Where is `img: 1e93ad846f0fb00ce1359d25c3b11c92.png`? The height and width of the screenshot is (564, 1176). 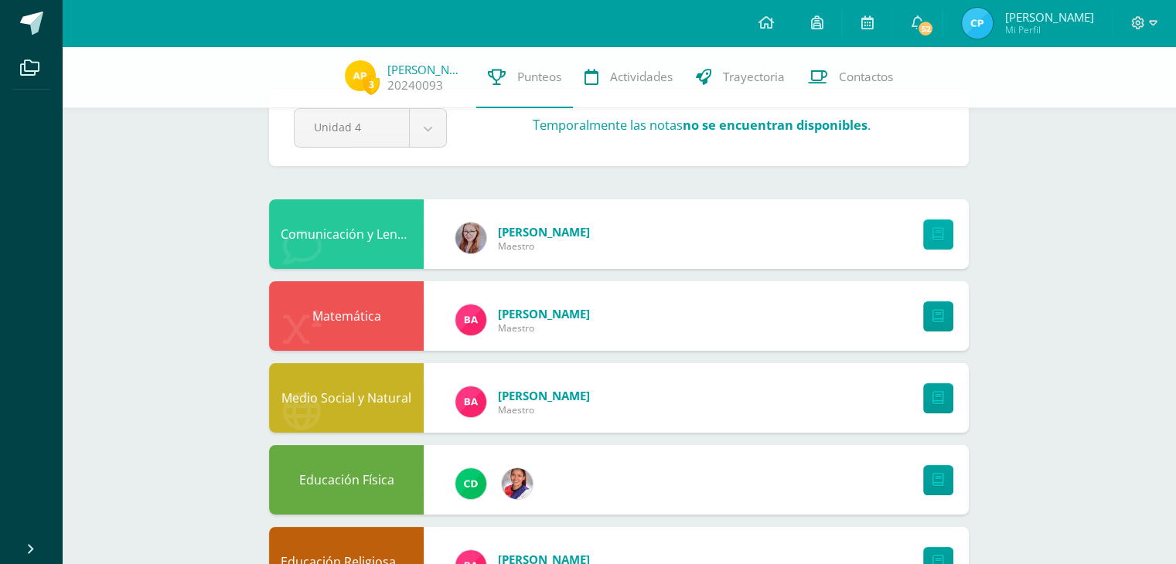 img: 1e93ad846f0fb00ce1359d25c3b11c92.png is located at coordinates (471, 484).